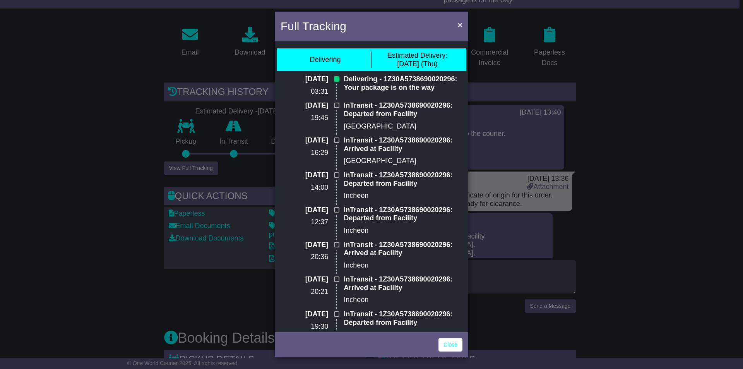  What do you see at coordinates (304, 153) in the screenshot?
I see `p: 16:29` at bounding box center [304, 153].